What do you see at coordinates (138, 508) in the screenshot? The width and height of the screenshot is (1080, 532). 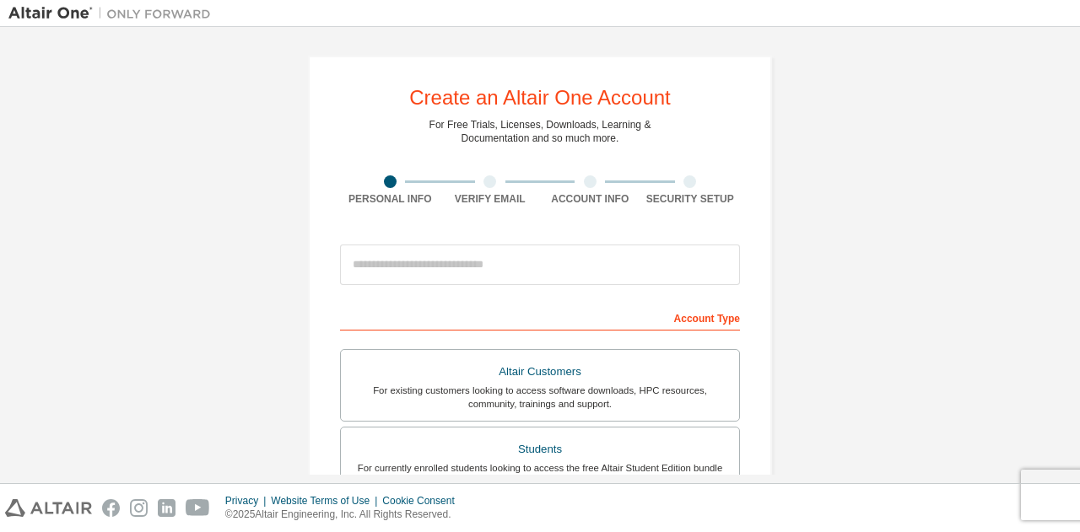 I see `img: instagram.svg` at bounding box center [138, 508].